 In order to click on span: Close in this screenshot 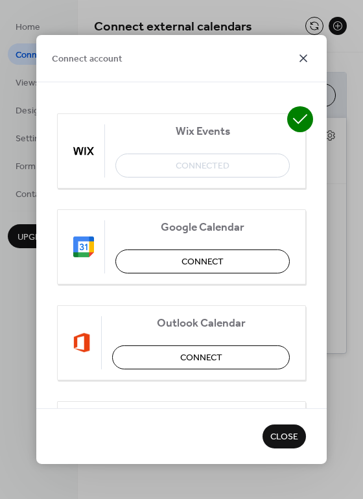, I will do `click(284, 438)`.